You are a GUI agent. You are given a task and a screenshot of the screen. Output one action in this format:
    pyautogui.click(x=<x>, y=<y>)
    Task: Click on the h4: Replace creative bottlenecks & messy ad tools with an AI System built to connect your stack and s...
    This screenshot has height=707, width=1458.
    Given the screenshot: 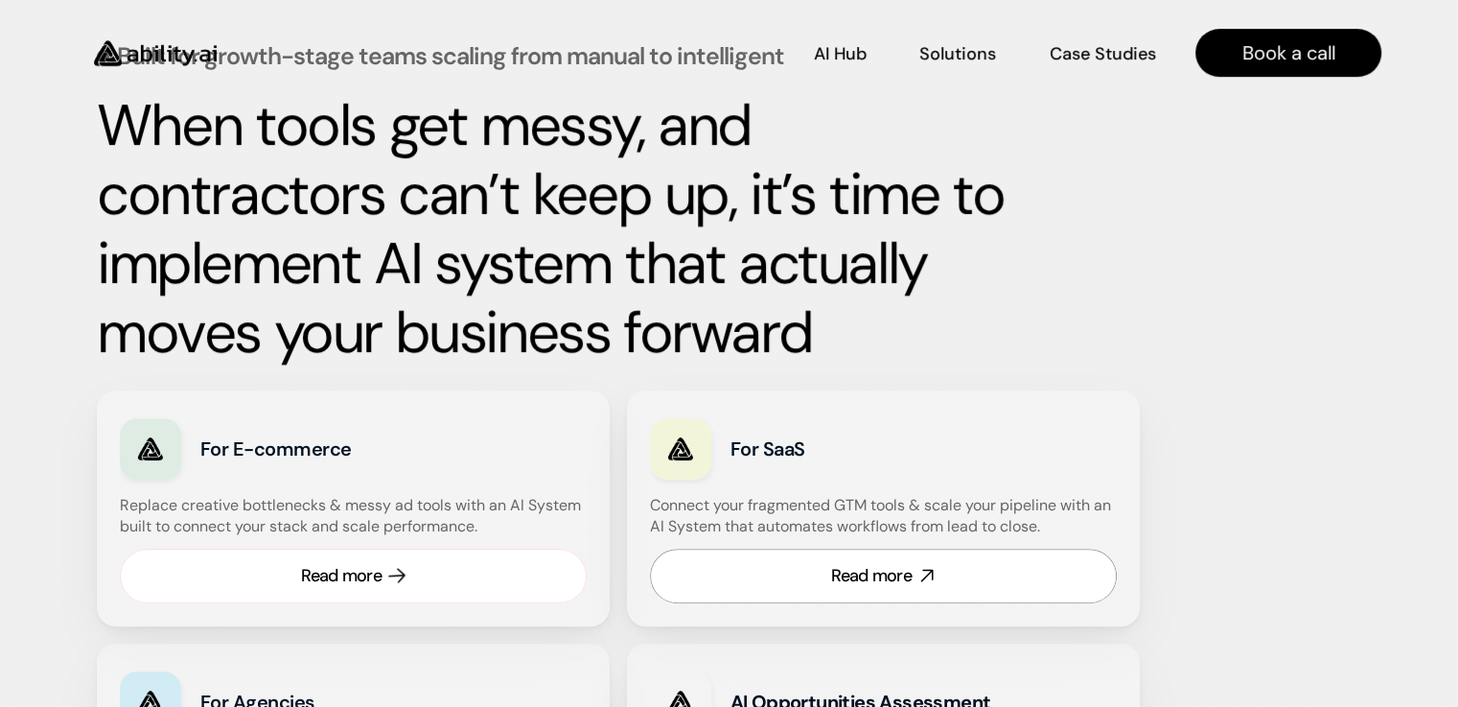 What is the action you would take?
    pyautogui.click(x=351, y=516)
    